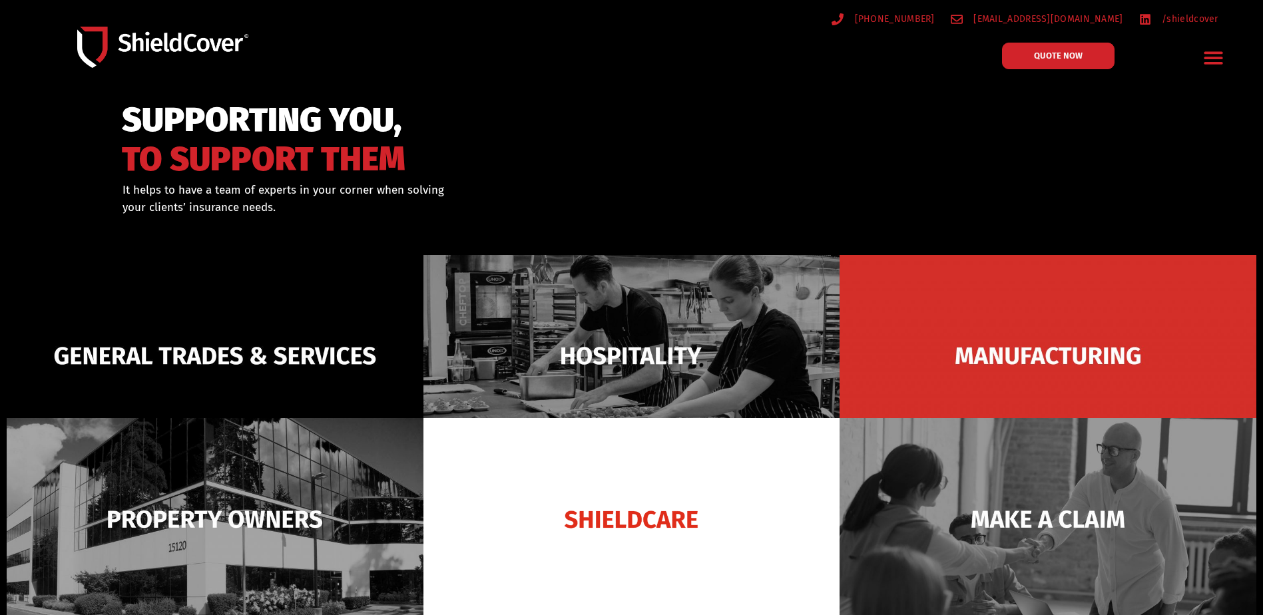 Image resolution: width=1263 pixels, height=615 pixels. What do you see at coordinates (1188, 19) in the screenshot?
I see `span: /shieldcover` at bounding box center [1188, 19].